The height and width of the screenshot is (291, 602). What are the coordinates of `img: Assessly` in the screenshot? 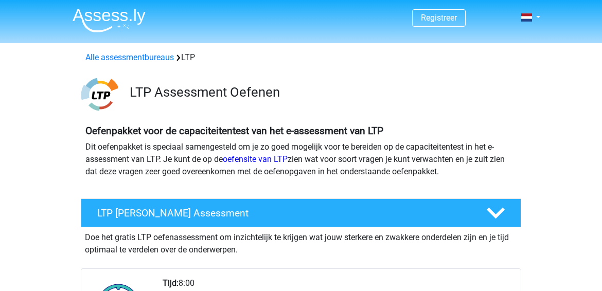 It's located at (109, 20).